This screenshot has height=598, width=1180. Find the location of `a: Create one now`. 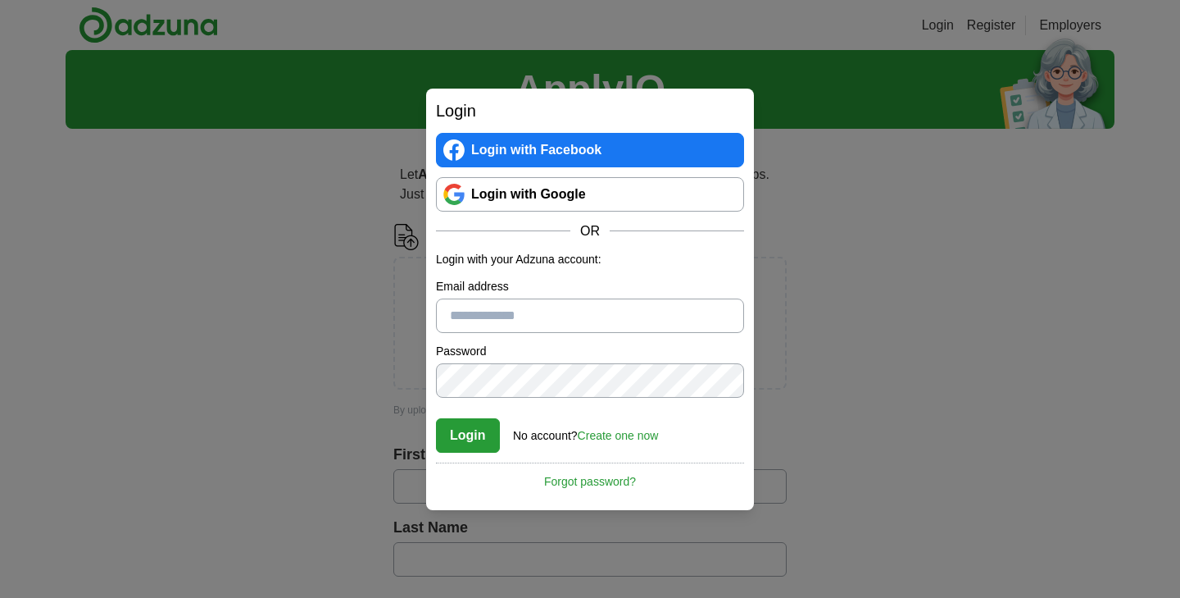

a: Create one now is located at coordinates (618, 435).